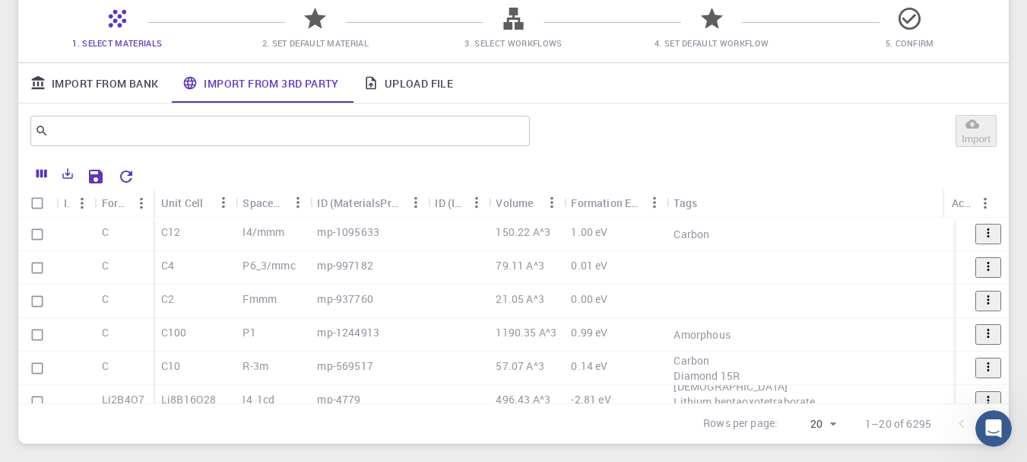 The image size is (1027, 462). I want to click on span: 3. Select Workflows, so click(513, 43).